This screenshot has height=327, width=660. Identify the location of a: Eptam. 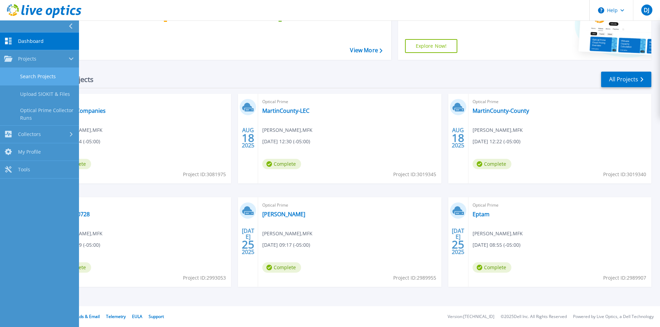
(481, 214).